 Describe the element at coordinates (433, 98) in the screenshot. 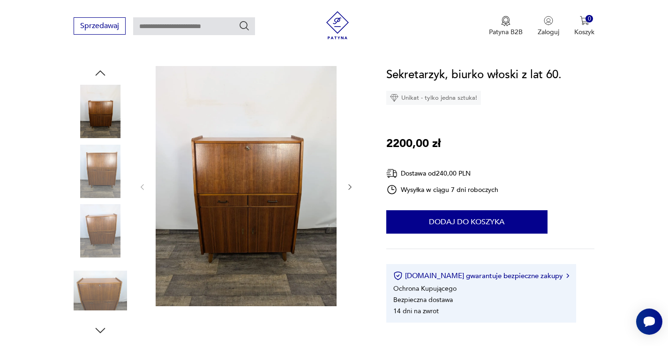

I see `div: Unikat - tylko jedna sztuka!` at that location.